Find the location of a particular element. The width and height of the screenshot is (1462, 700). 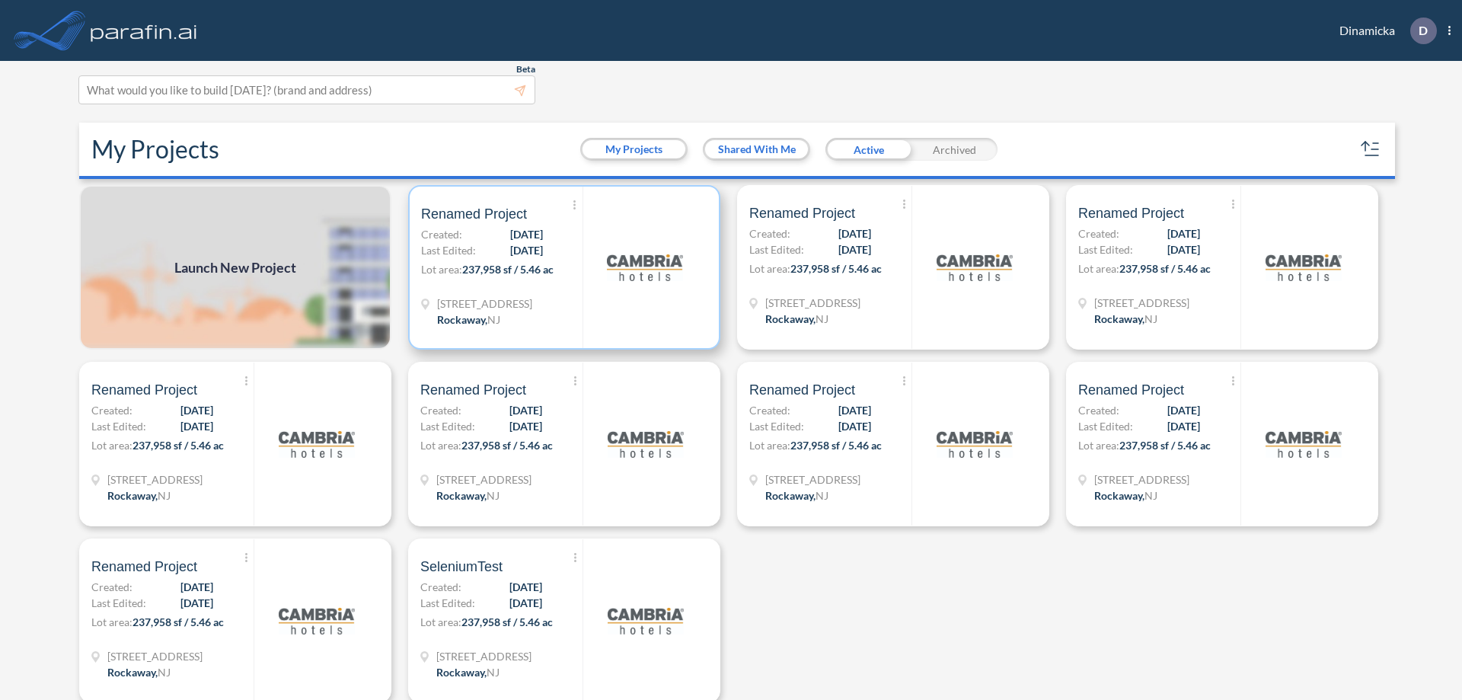

span: SeleniumTest is located at coordinates (461, 566).